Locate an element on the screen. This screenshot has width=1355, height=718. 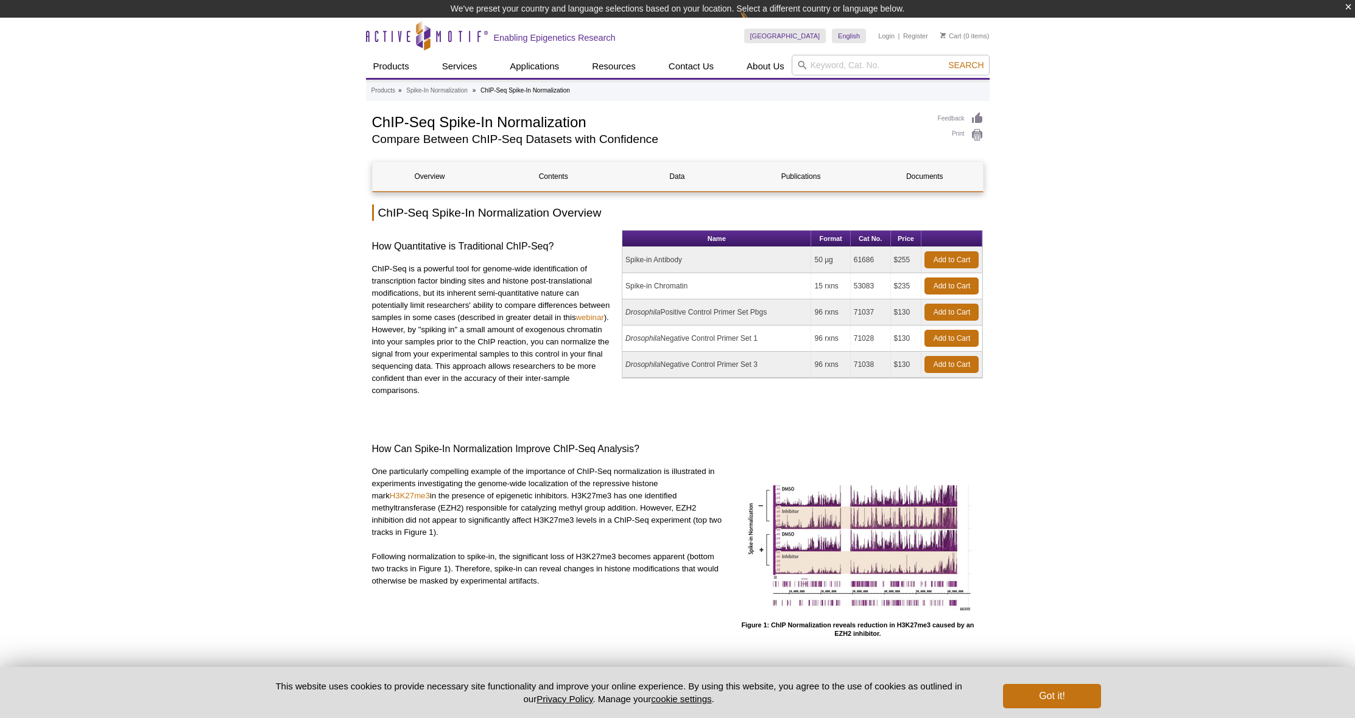
img: Your Cart is located at coordinates (943, 35).